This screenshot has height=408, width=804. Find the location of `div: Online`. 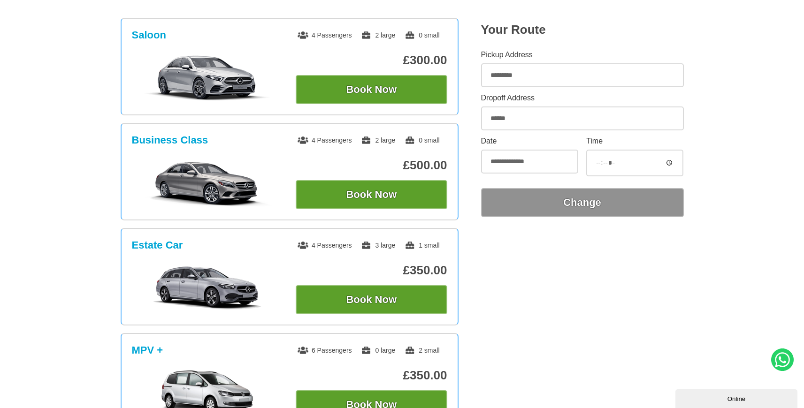

div: Online is located at coordinates (61, 11).